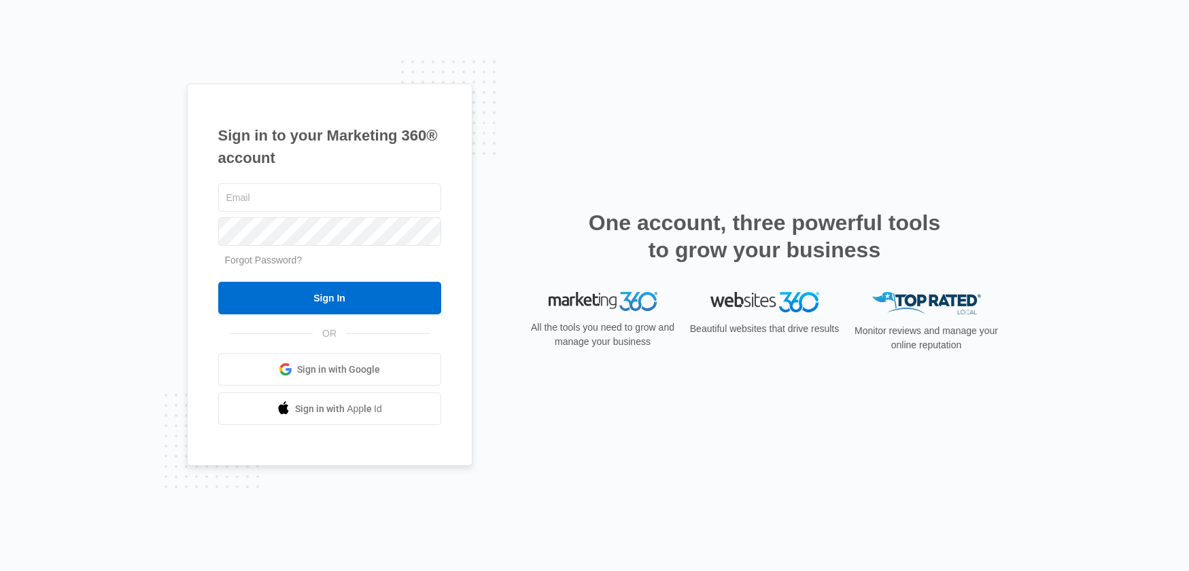 This screenshot has height=571, width=1189. What do you see at coordinates (330, 147) in the screenshot?
I see `h1: Sign in to your Marketing 360® account` at bounding box center [330, 147].